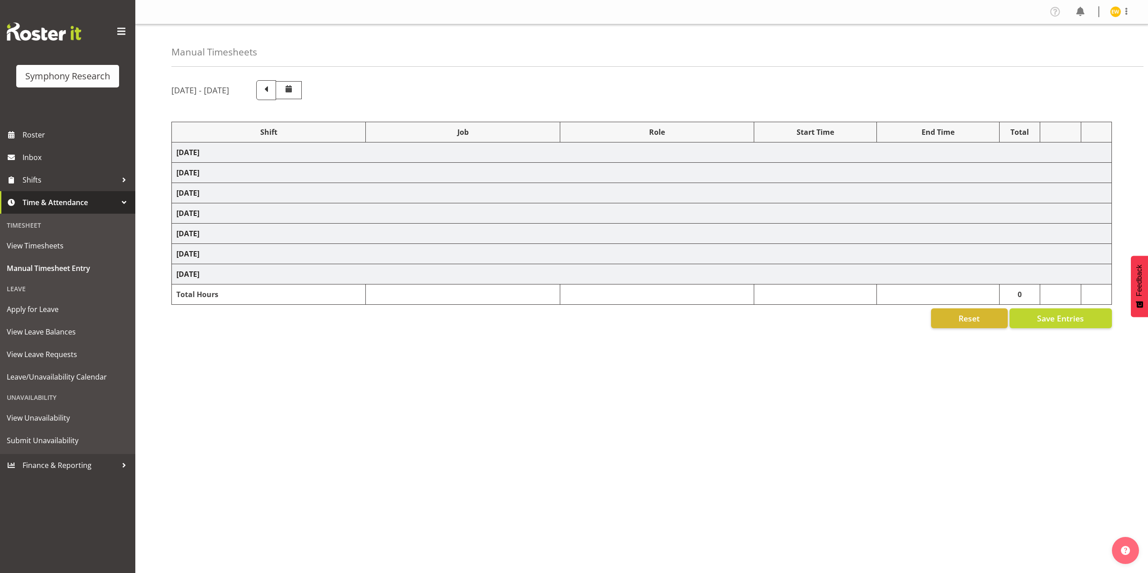 The image size is (1148, 573). Describe the element at coordinates (68, 377) in the screenshot. I see `span: Leave/Unavailability Calendar` at that location.